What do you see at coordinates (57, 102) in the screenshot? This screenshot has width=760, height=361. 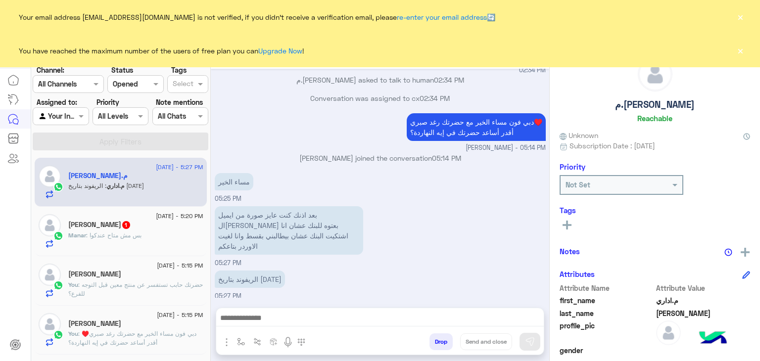 I see `label: Assigned to:` at bounding box center [57, 102].